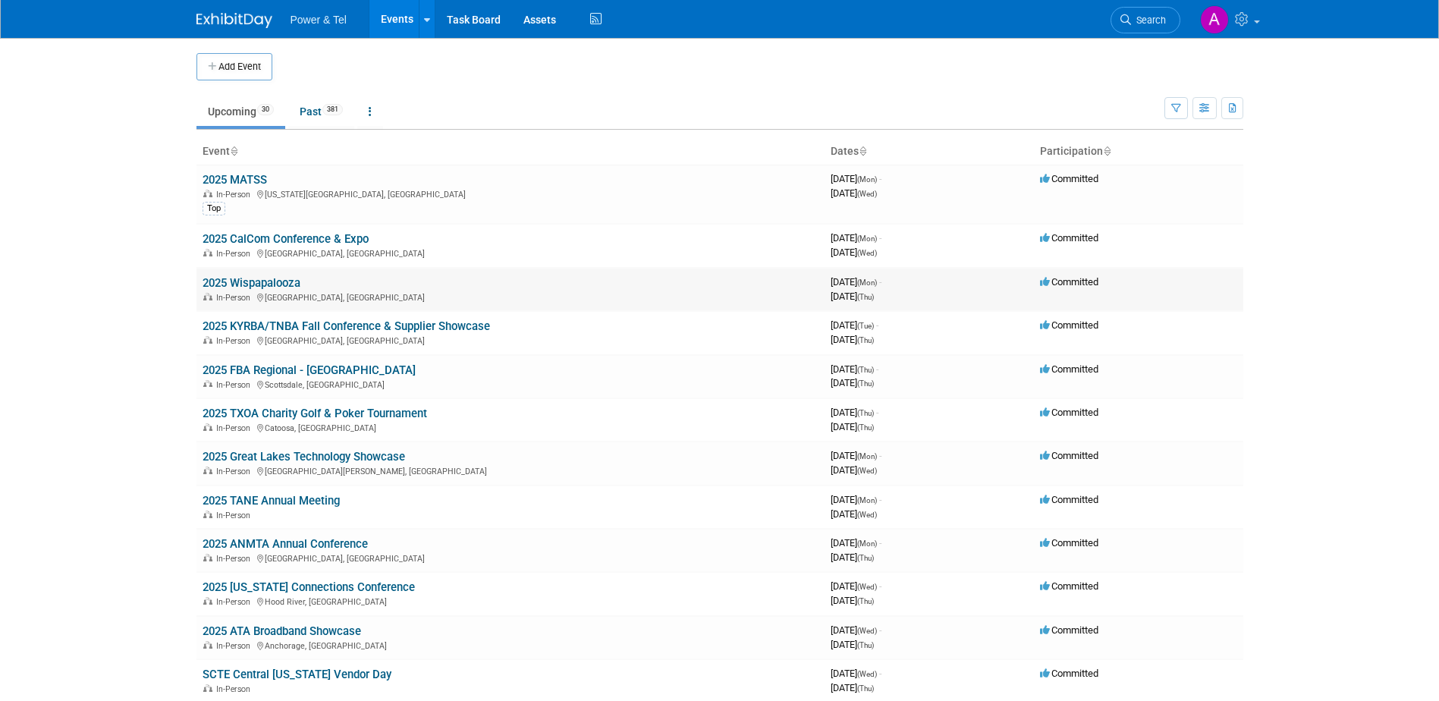  I want to click on button: Add Event, so click(234, 67).